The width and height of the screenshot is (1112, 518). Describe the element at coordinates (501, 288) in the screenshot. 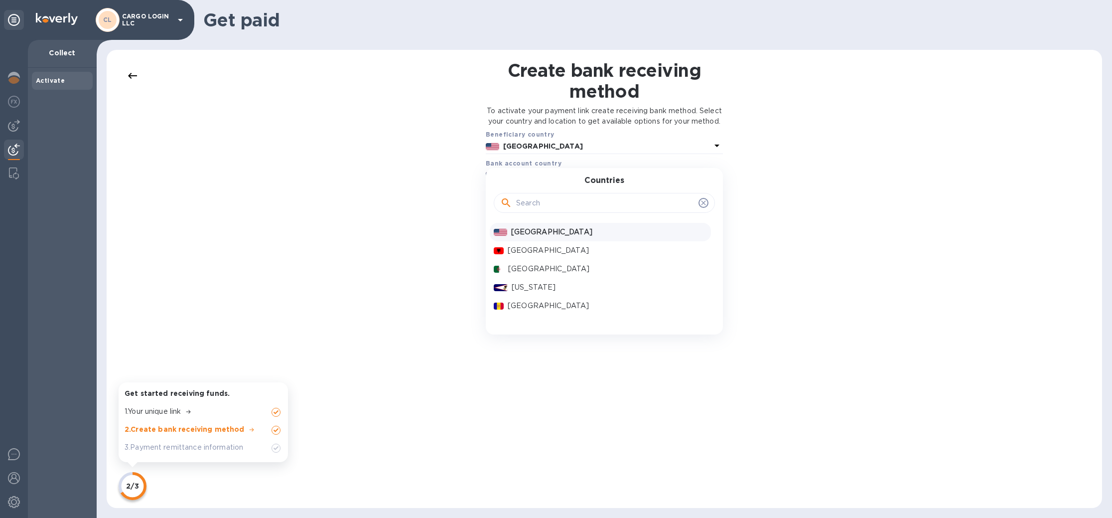

I see `img: AS` at that location.